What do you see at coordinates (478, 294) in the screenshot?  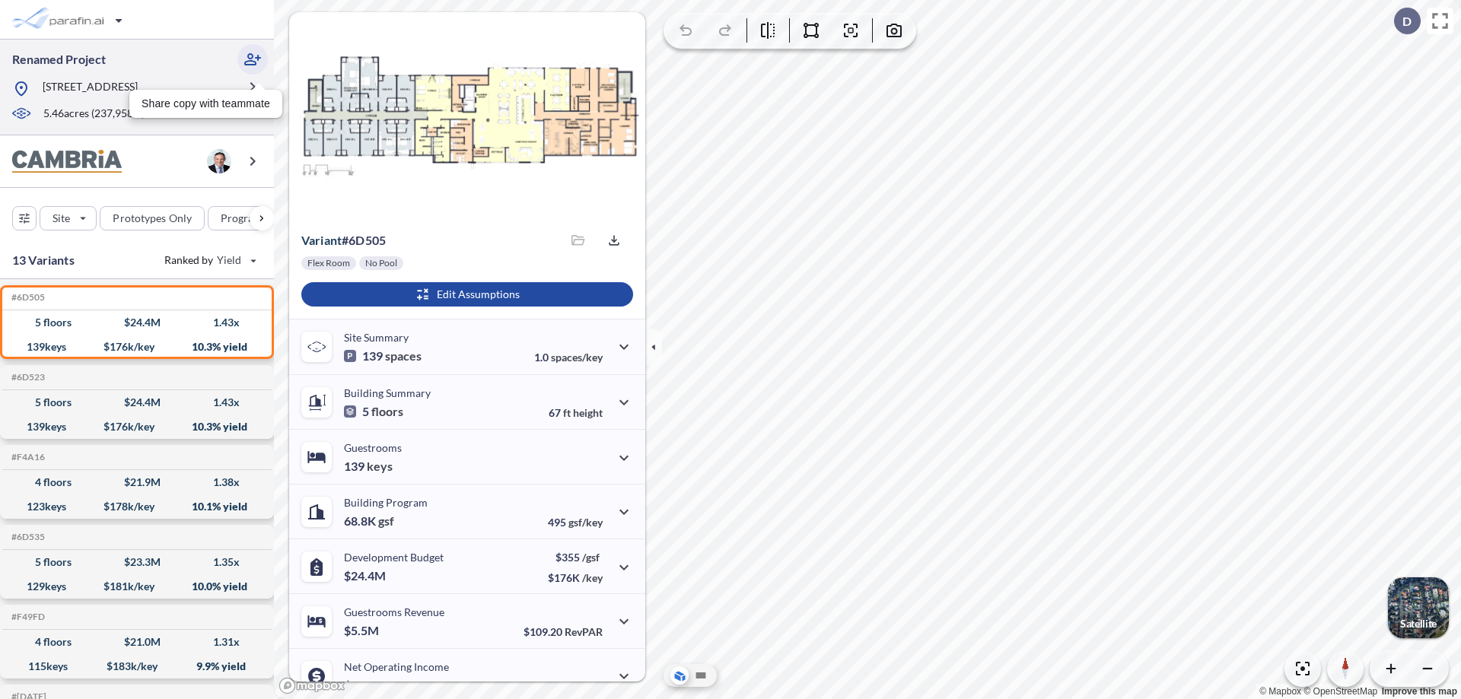 I see `p: Edit Assumptions` at bounding box center [478, 294].